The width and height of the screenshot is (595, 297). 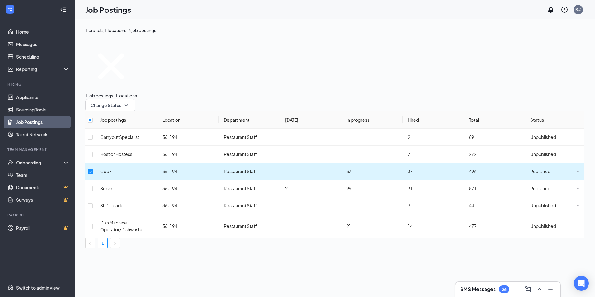 I want to click on th: Hired, so click(x=433, y=120).